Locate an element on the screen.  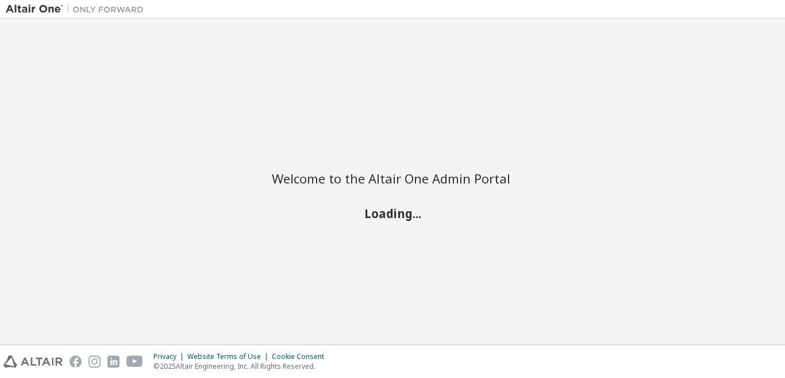
div: Privacy is located at coordinates (170, 356).